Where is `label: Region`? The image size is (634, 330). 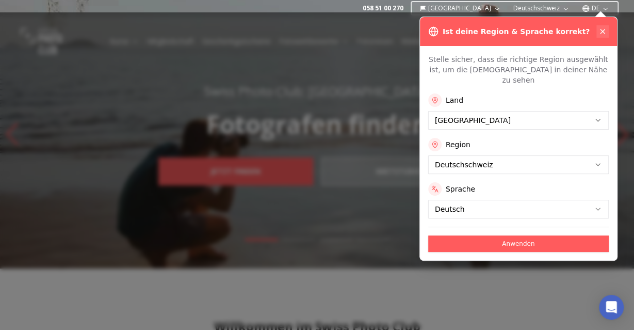 label: Region is located at coordinates (458, 144).